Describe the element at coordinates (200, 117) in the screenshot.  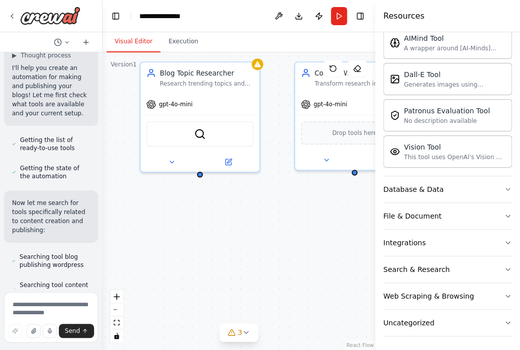
I see `div: Blog Topic ResearcherResearch trending topics and gather comprehensive information about {blog_to...` at that location.